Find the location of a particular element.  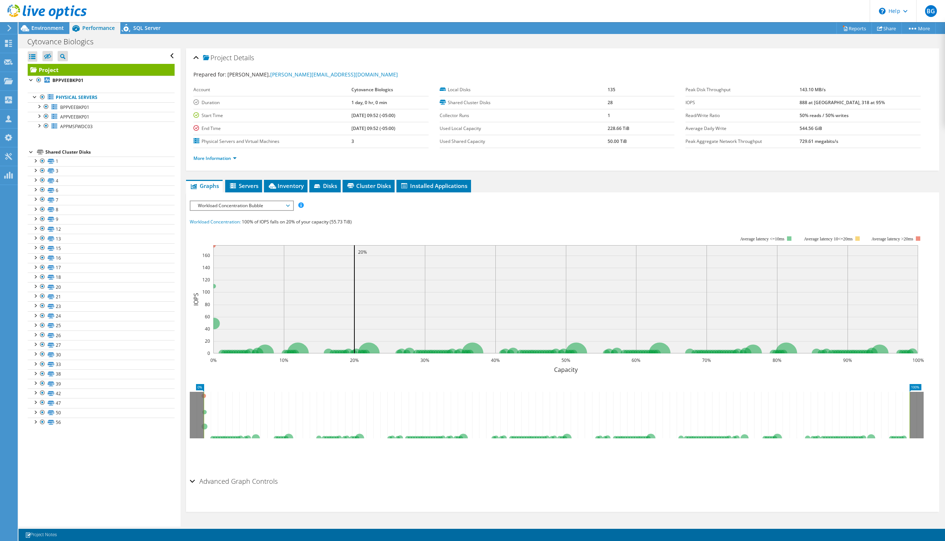

a: 18 is located at coordinates (101, 277).